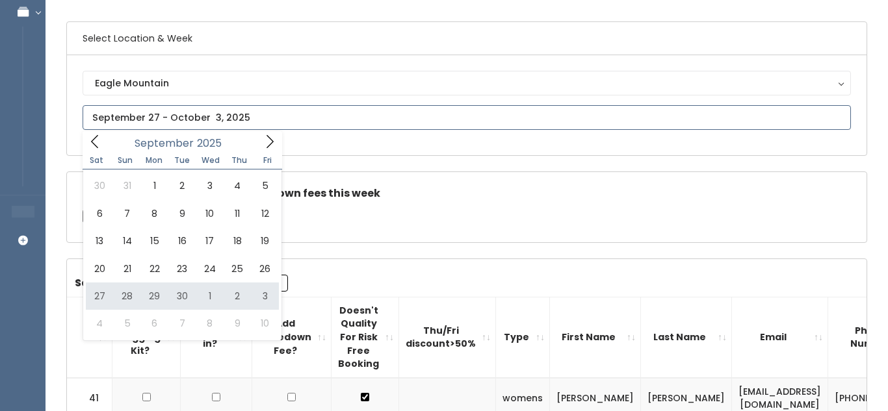 Image resolution: width=888 pixels, height=411 pixels. Describe the element at coordinates (99, 296) in the screenshot. I see `span: September 27, 2025` at that location.